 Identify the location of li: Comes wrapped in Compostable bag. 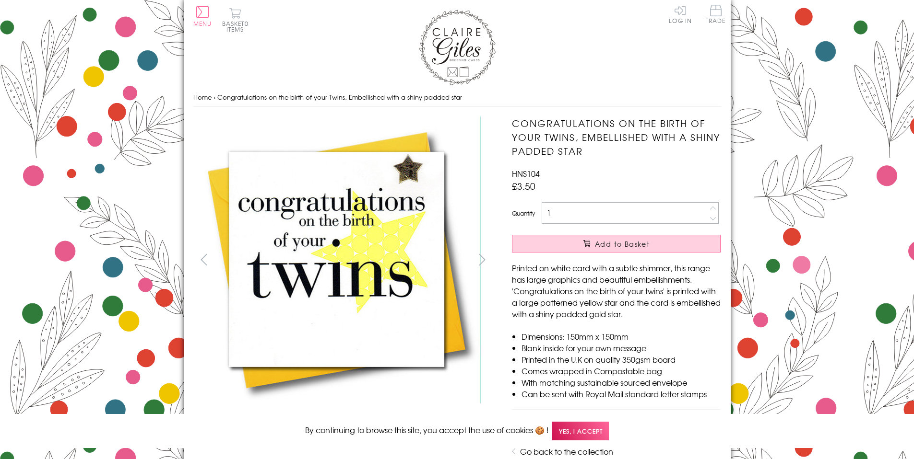
(621, 371).